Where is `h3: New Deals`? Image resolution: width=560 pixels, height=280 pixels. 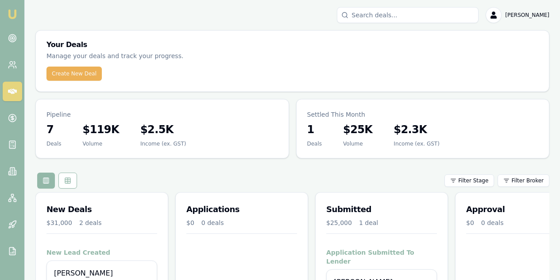 h3: New Deals is located at coordinates (102, 209).